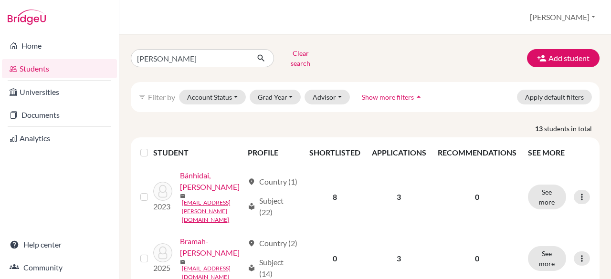  I want to click on th: RECOMMENDATIONS, so click(477, 153).